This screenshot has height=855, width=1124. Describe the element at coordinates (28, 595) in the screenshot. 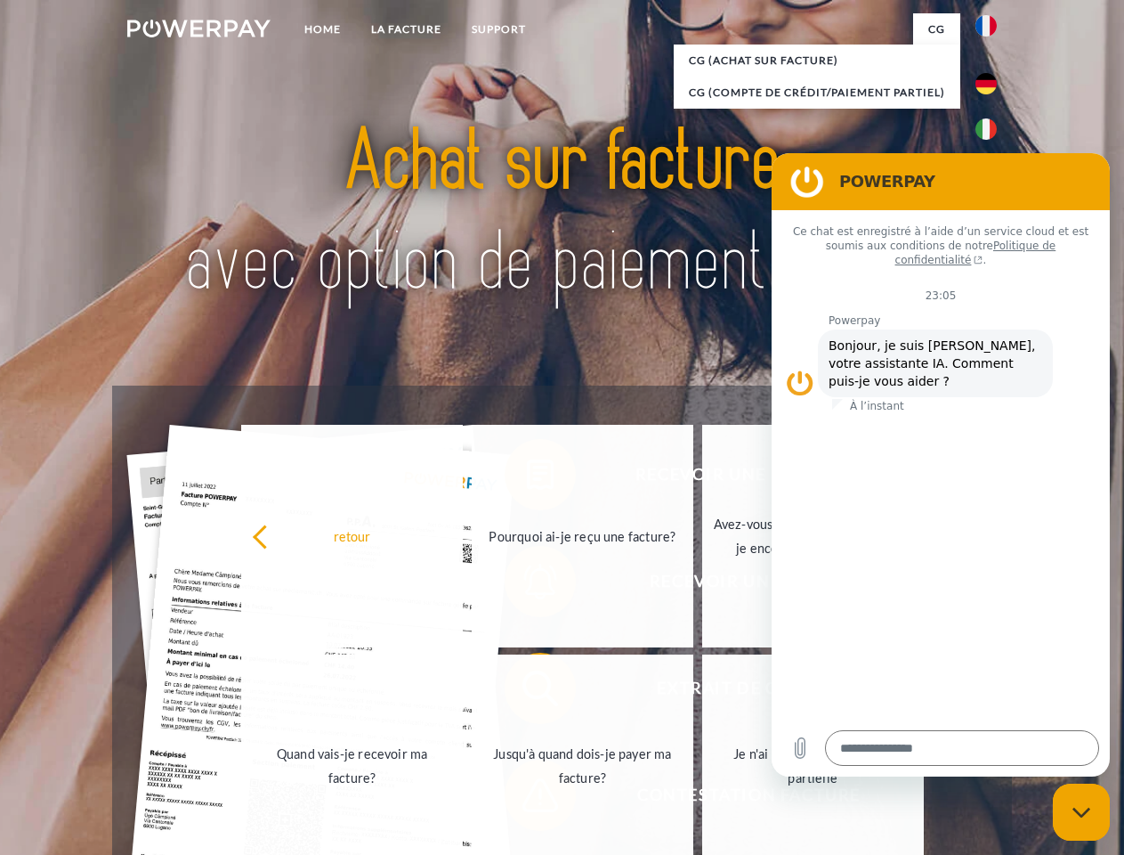

I see `button: Charger un fichier` at that location.